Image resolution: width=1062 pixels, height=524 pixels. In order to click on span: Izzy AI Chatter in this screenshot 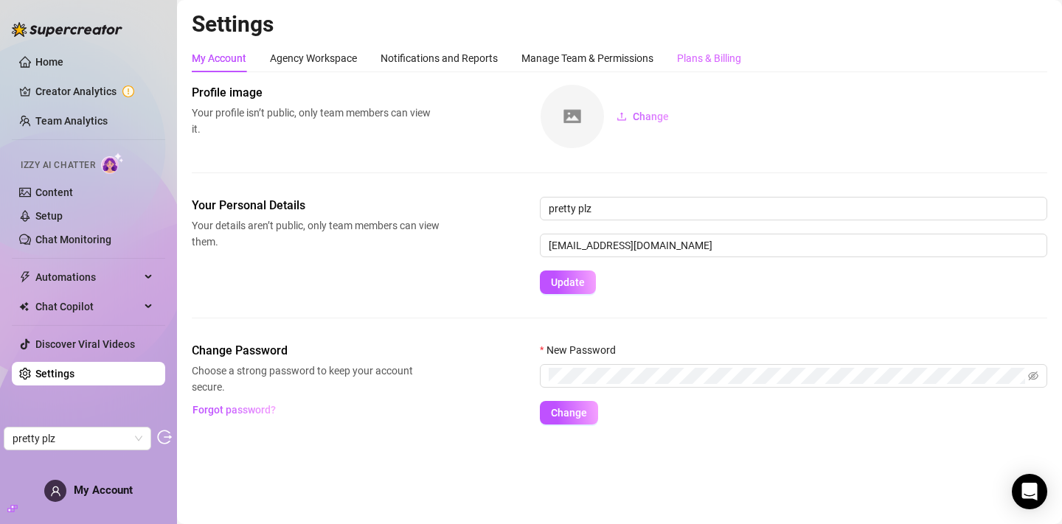, I will do `click(58, 165)`.